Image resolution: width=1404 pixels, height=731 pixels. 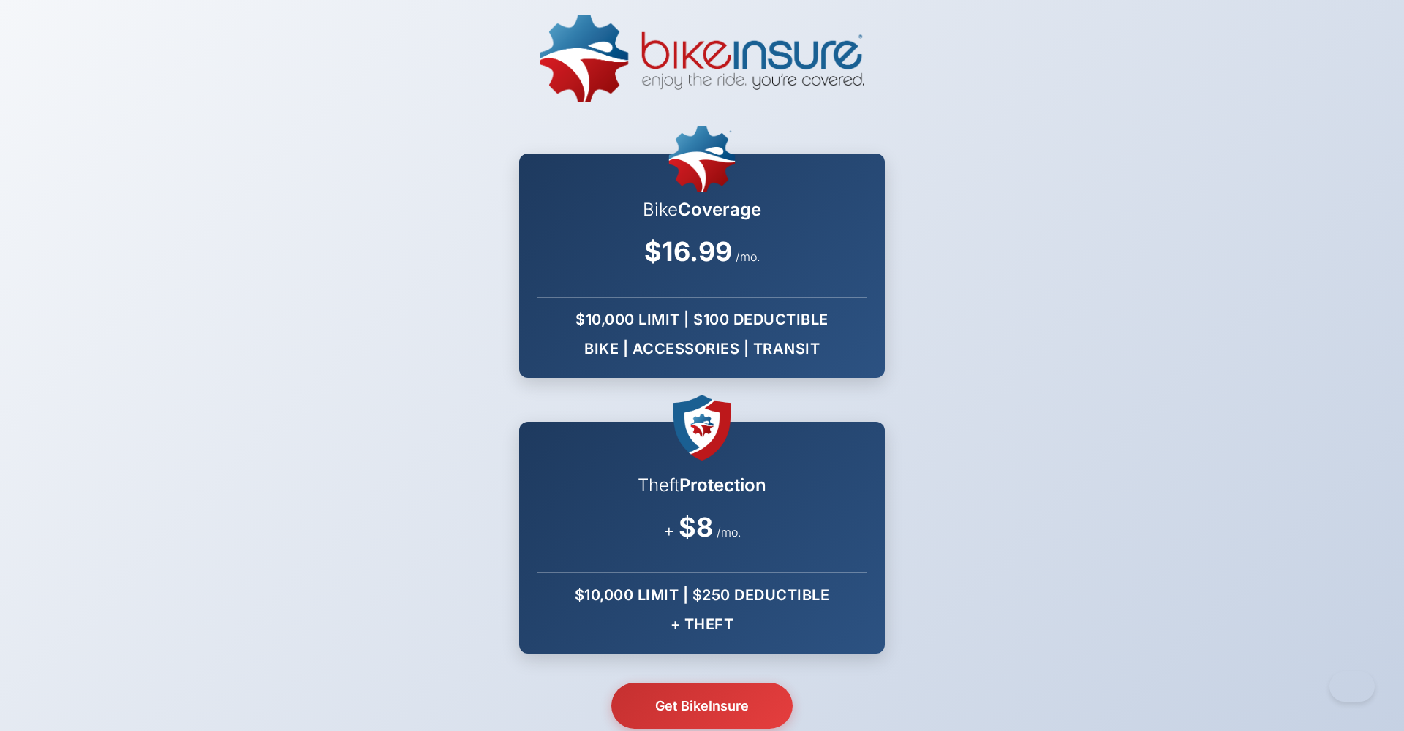 I want to click on div: $10,000 LIMIT | $100 DEDUCTIBLE, so click(x=702, y=320).